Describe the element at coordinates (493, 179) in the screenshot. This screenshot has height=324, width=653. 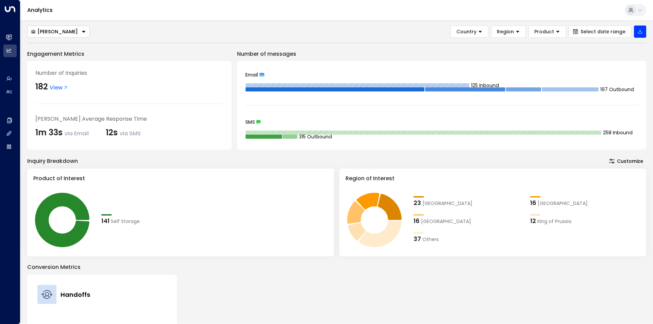
I see `h3: Region of Interest` at that location.